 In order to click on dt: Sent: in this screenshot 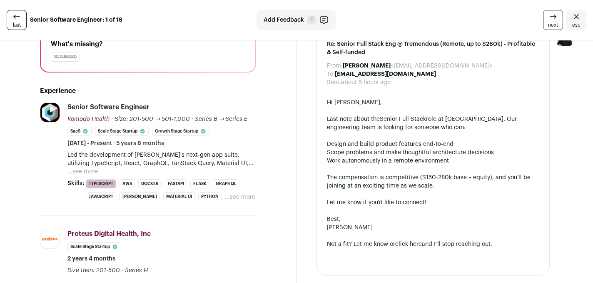, I will do `click(334, 82)`.